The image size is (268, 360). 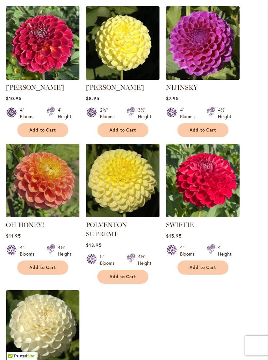 What do you see at coordinates (43, 78) in the screenshot?
I see `a: Matty Boo` at bounding box center [43, 78].